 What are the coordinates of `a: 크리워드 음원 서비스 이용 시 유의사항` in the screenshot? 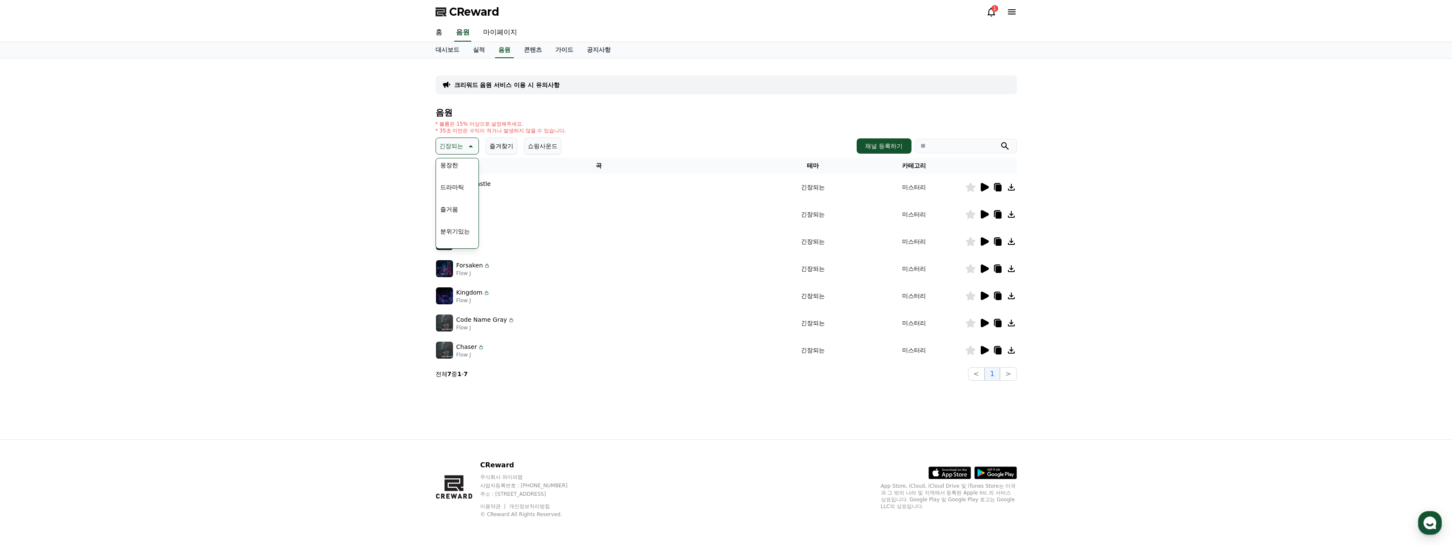 It's located at (507, 85).